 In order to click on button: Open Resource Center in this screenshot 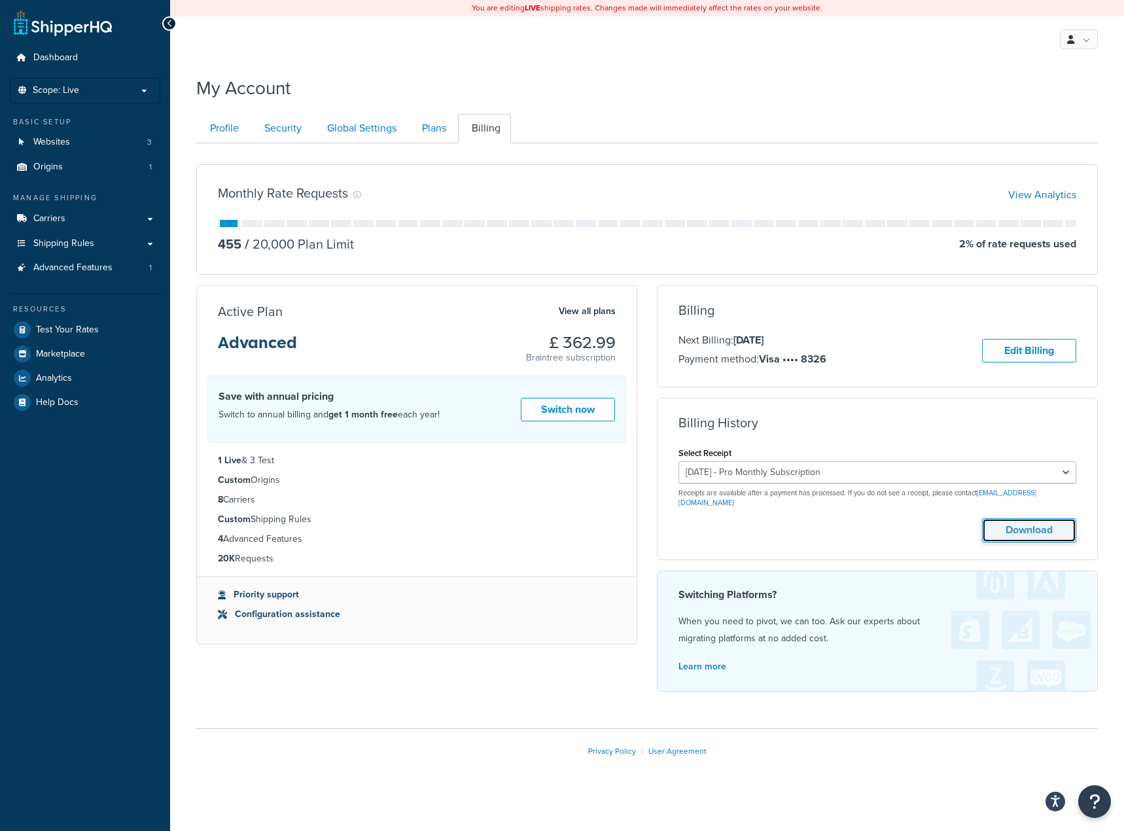, I will do `click(1095, 802)`.